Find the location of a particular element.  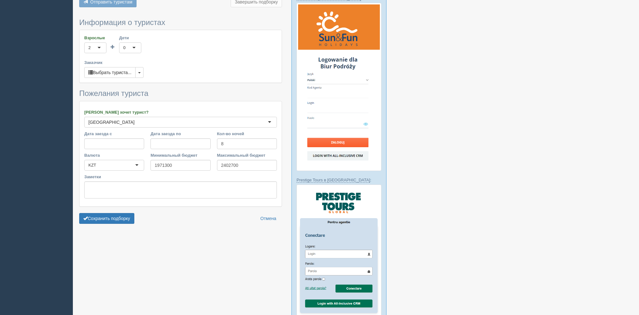

label: Дети is located at coordinates (130, 38).